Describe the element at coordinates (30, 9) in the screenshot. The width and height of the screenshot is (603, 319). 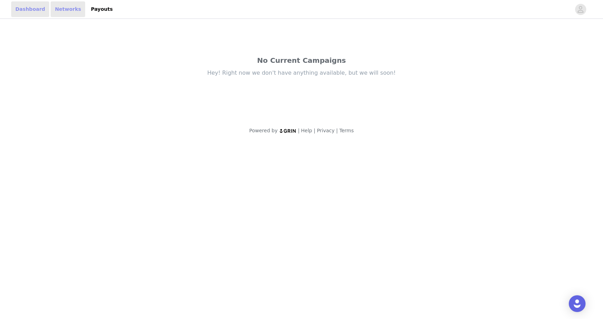
I see `a: Dashboard` at that location.